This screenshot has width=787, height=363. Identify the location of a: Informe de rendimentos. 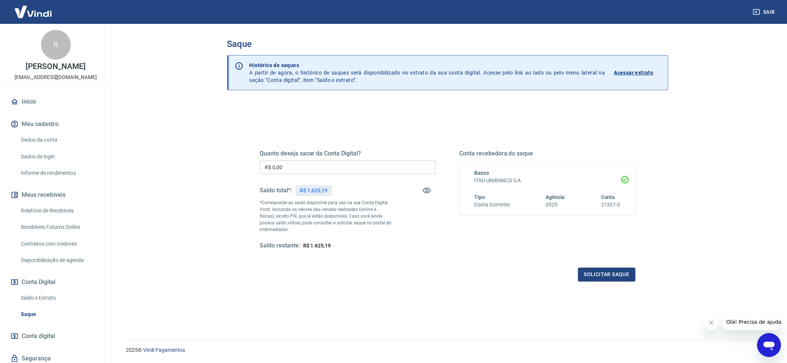
(60, 173).